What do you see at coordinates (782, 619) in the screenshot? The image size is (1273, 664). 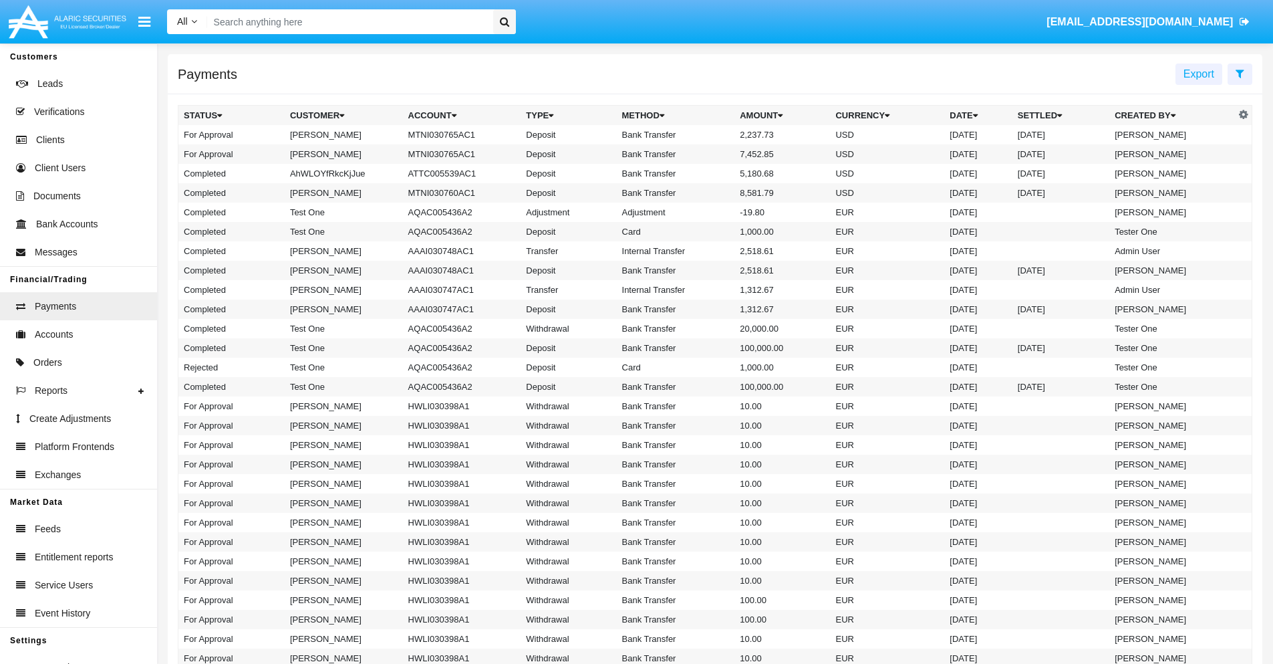 I see `td: 100.00` at bounding box center [782, 619].